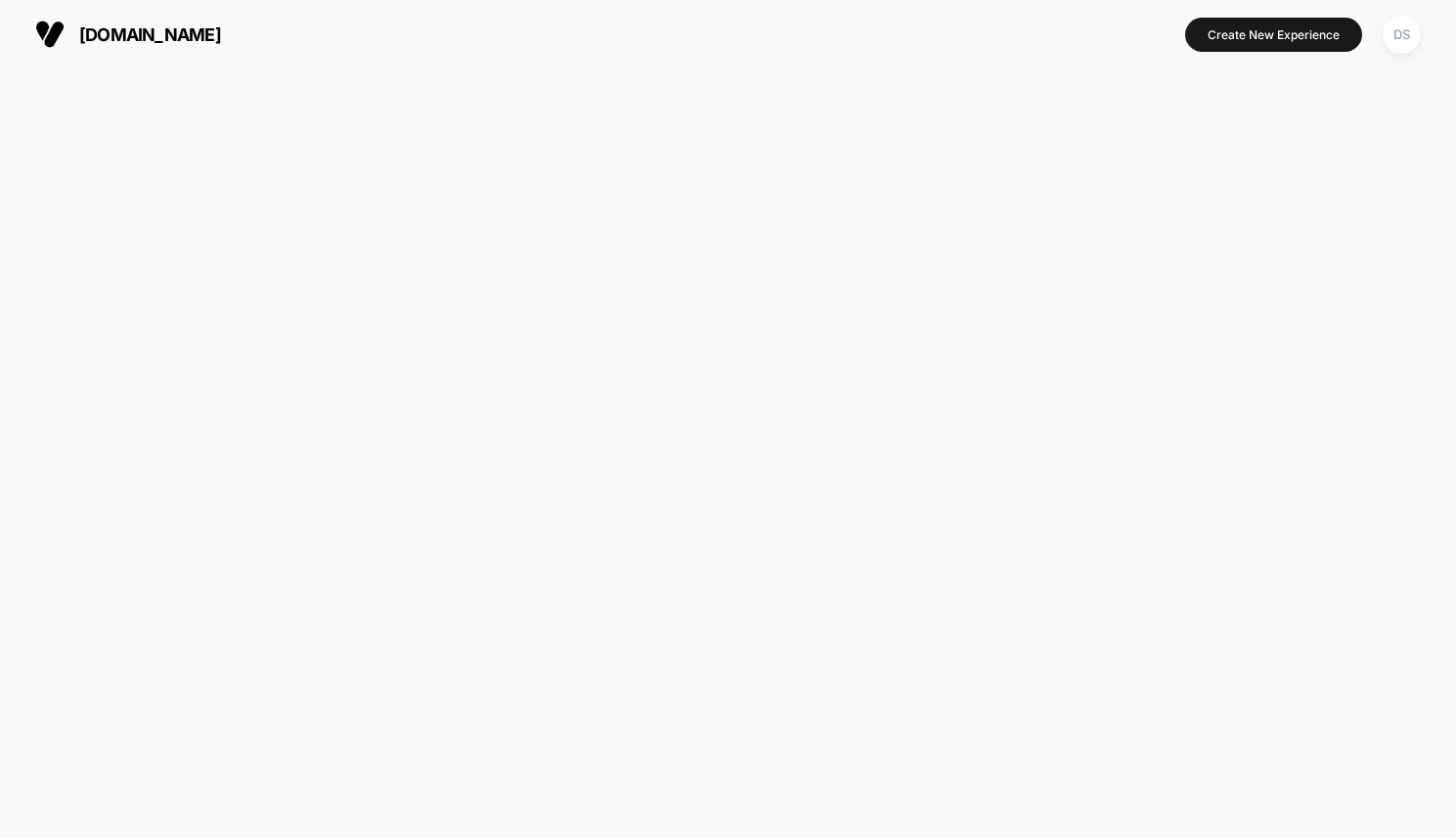 This screenshot has width=1456, height=838. What do you see at coordinates (1401, 34) in the screenshot?
I see `button: DS` at bounding box center [1401, 34].